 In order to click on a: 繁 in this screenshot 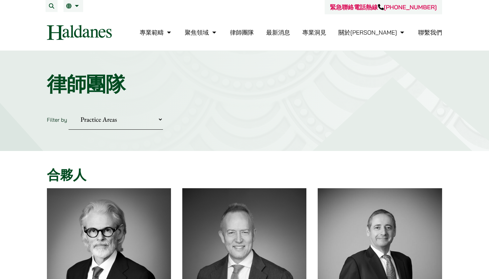, I will do `click(73, 6)`.